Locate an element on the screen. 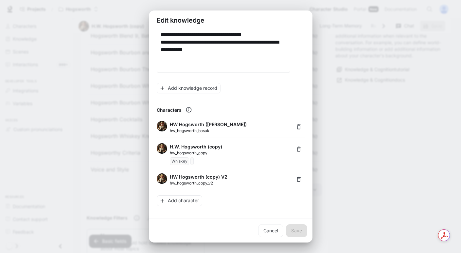 This screenshot has height=253, width=461. p: Characters is located at coordinates (169, 110).